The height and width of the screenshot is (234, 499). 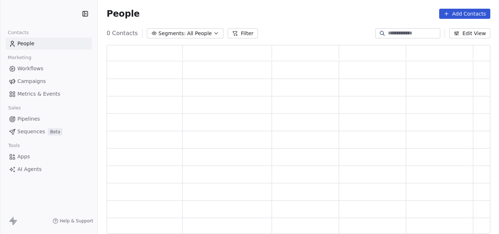 I want to click on span: Tools, so click(x=14, y=146).